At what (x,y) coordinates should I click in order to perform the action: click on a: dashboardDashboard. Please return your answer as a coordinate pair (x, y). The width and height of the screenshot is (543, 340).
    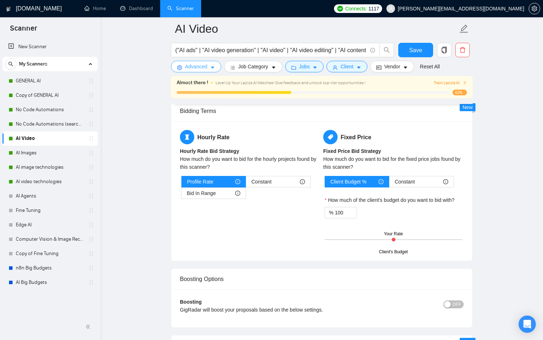
    Looking at the image, I should click on (137, 8).